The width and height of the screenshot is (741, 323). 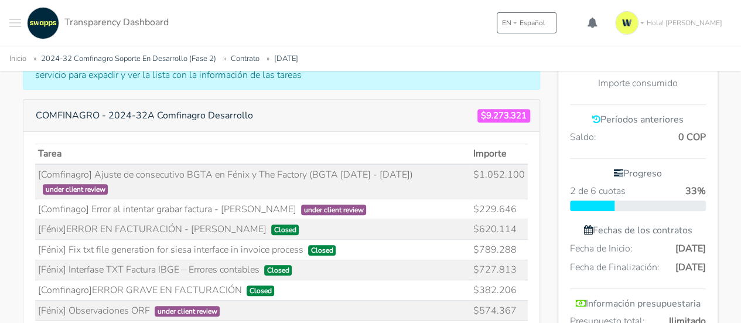 I want to click on h6: Fechas de los contratos, so click(x=638, y=230).